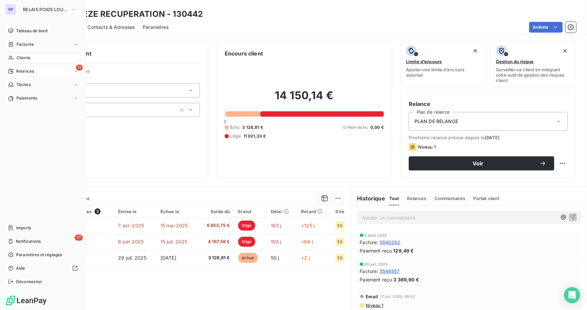  I want to click on h6: Encours client, so click(244, 53).